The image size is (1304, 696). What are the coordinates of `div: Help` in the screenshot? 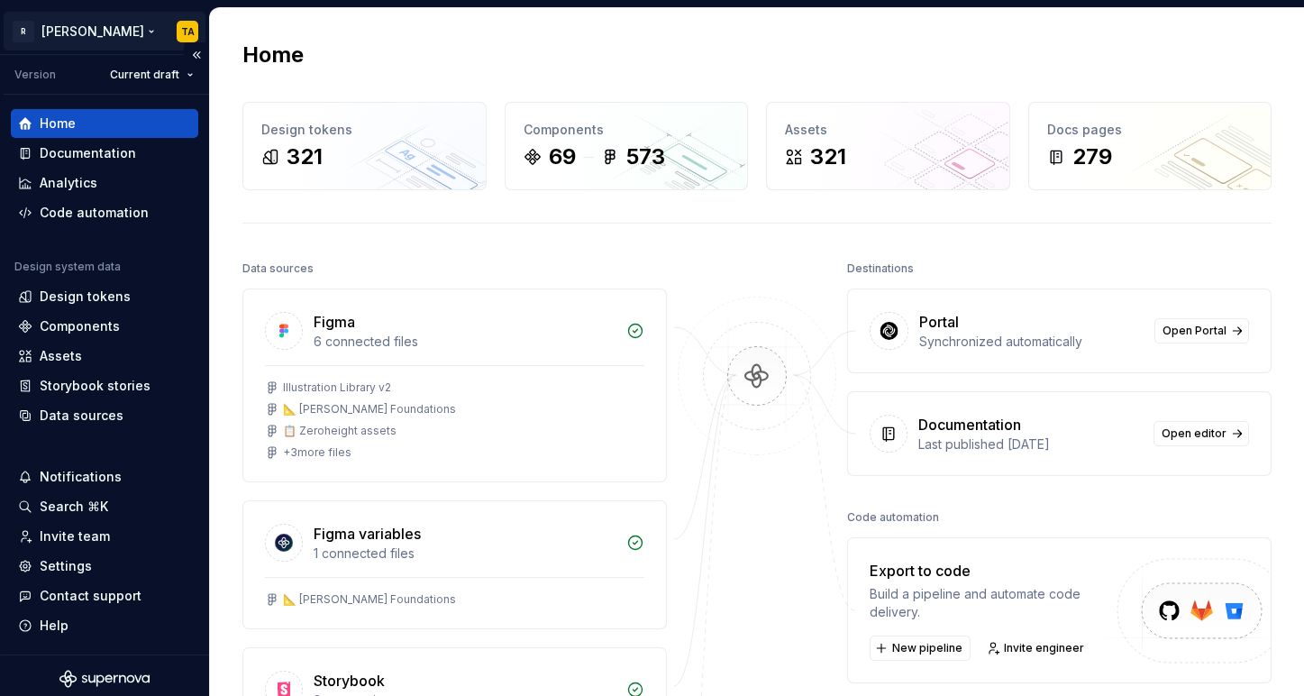 It's located at (54, 626).